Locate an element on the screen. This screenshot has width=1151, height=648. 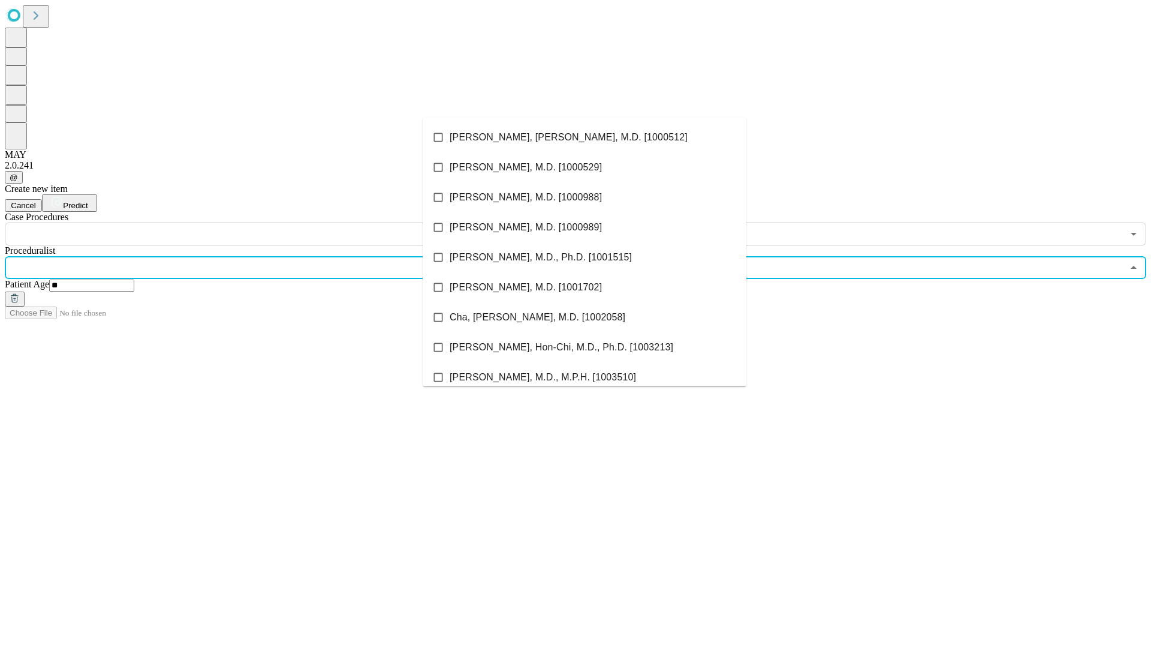
span: Create new item is located at coordinates (36, 188).